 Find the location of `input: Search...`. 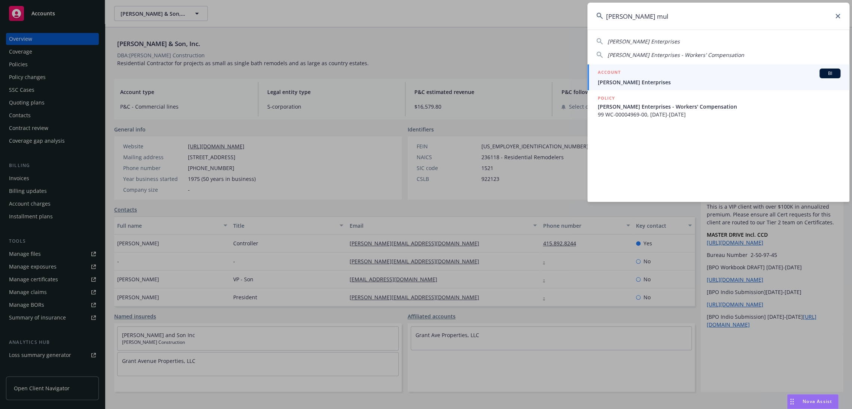

input: Search... is located at coordinates (718, 16).